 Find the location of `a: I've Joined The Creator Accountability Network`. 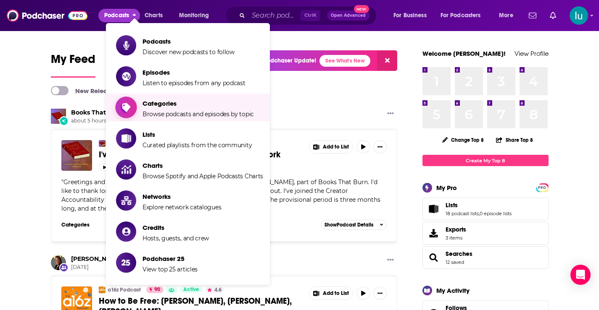

a: I've Joined The Creator Accountability Network is located at coordinates (201, 155).